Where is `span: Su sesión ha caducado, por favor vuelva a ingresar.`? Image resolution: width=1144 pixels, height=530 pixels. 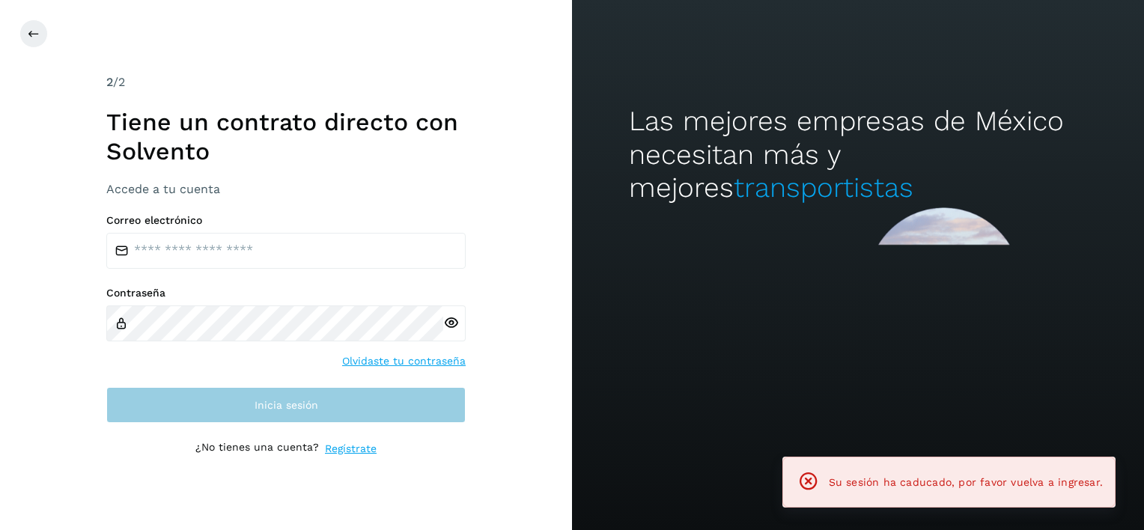 span: Su sesión ha caducado, por favor vuelva a ingresar. is located at coordinates (966, 482).